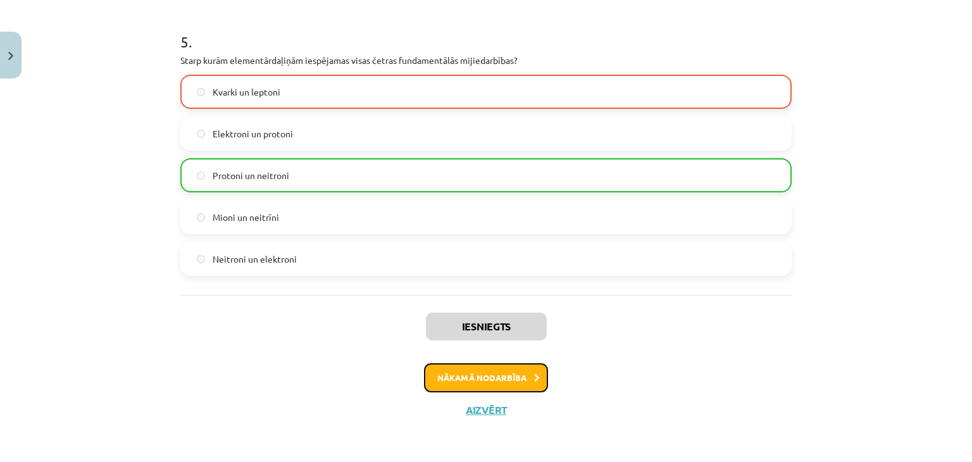 The width and height of the screenshot is (972, 462). What do you see at coordinates (255, 259) in the screenshot?
I see `span: Neitroni un elektroni` at bounding box center [255, 259].